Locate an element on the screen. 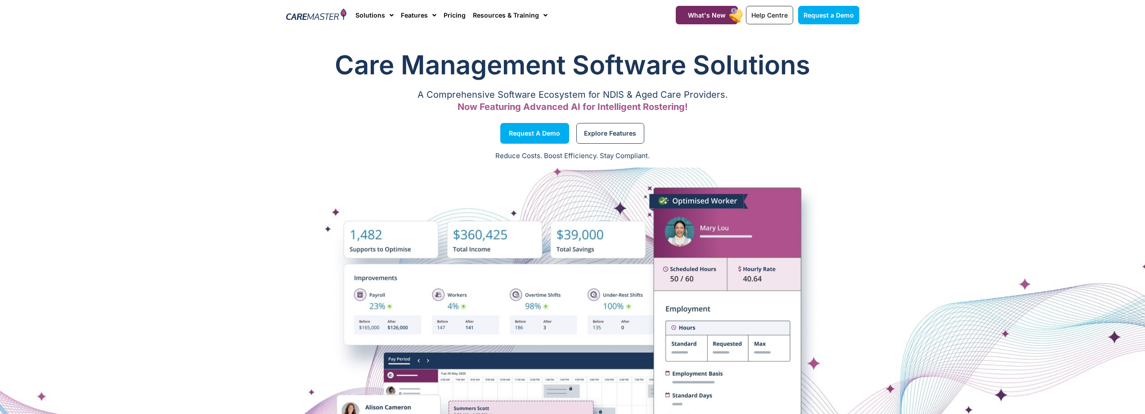  span: Explore Features is located at coordinates (610, 133).